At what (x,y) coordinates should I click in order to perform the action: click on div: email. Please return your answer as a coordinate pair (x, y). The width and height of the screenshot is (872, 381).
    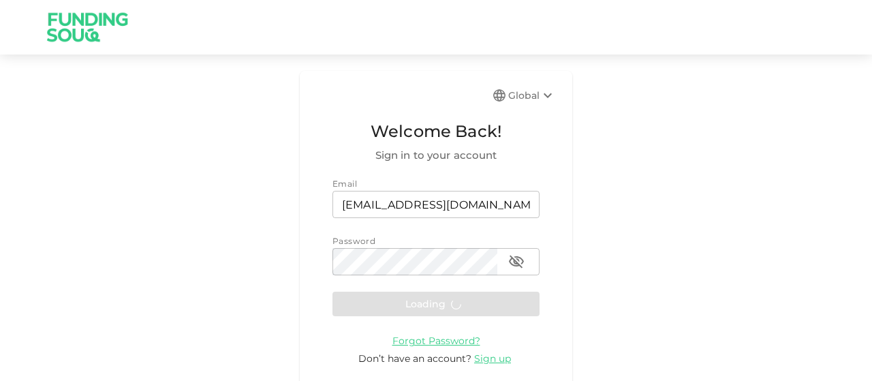
    Looking at the image, I should click on (436, 204).